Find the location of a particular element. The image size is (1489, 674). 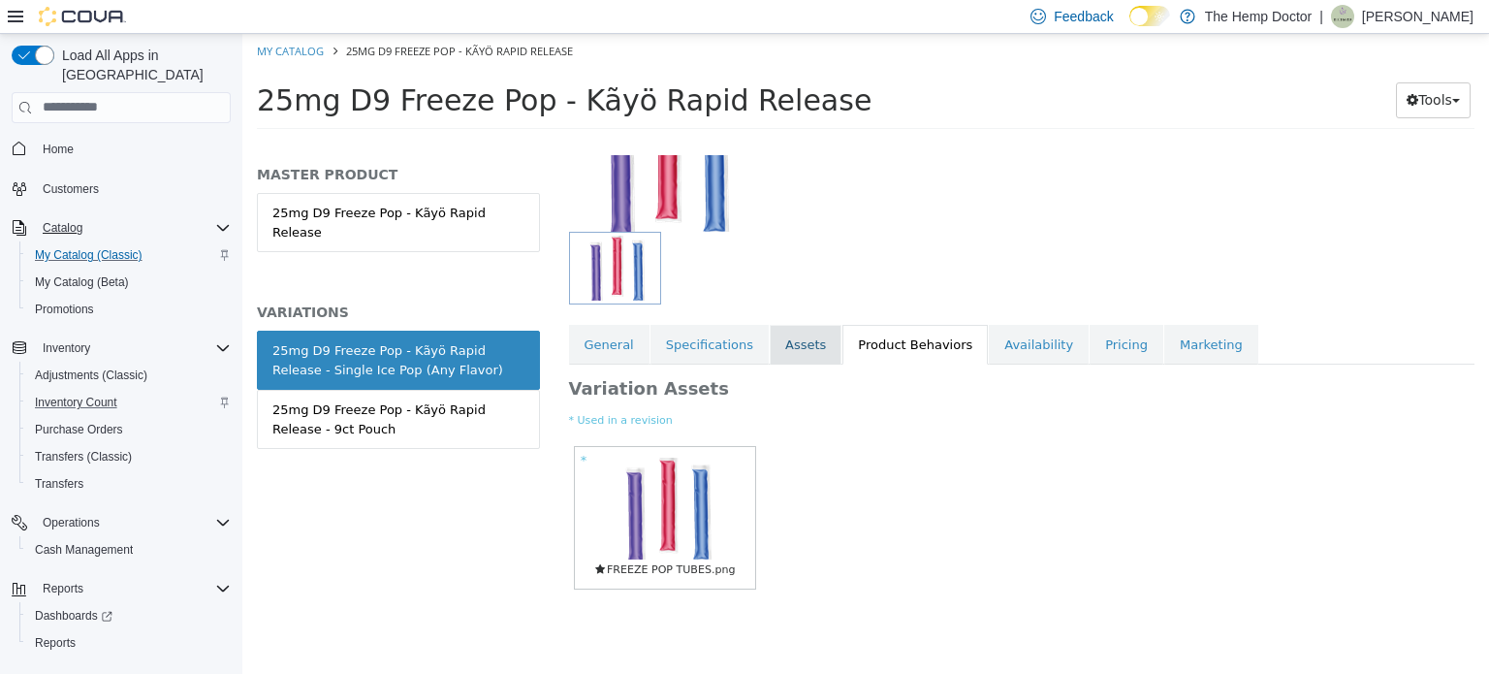

a: Cash Management is located at coordinates (83, 550).